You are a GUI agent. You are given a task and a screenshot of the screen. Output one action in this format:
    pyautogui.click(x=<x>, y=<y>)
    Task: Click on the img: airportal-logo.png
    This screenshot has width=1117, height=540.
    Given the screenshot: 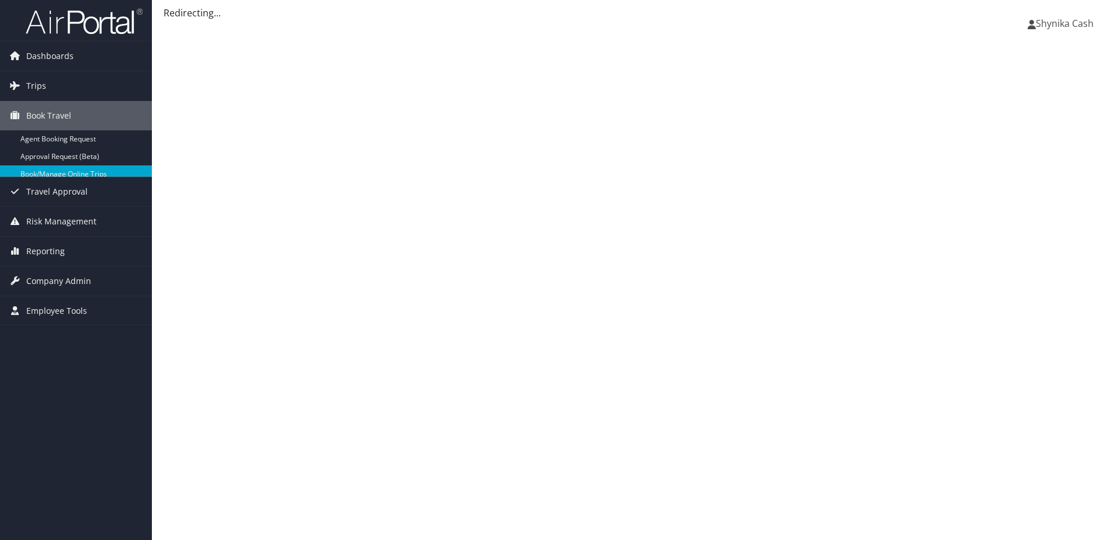 What is the action you would take?
    pyautogui.click(x=84, y=21)
    